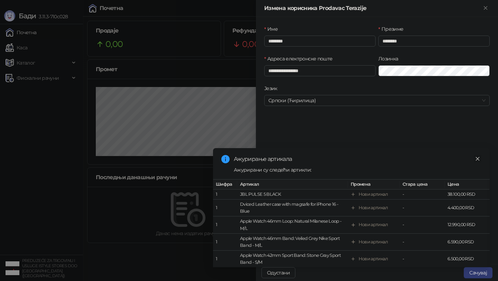  I want to click on span: Српски (Ћирилица), so click(377, 101).